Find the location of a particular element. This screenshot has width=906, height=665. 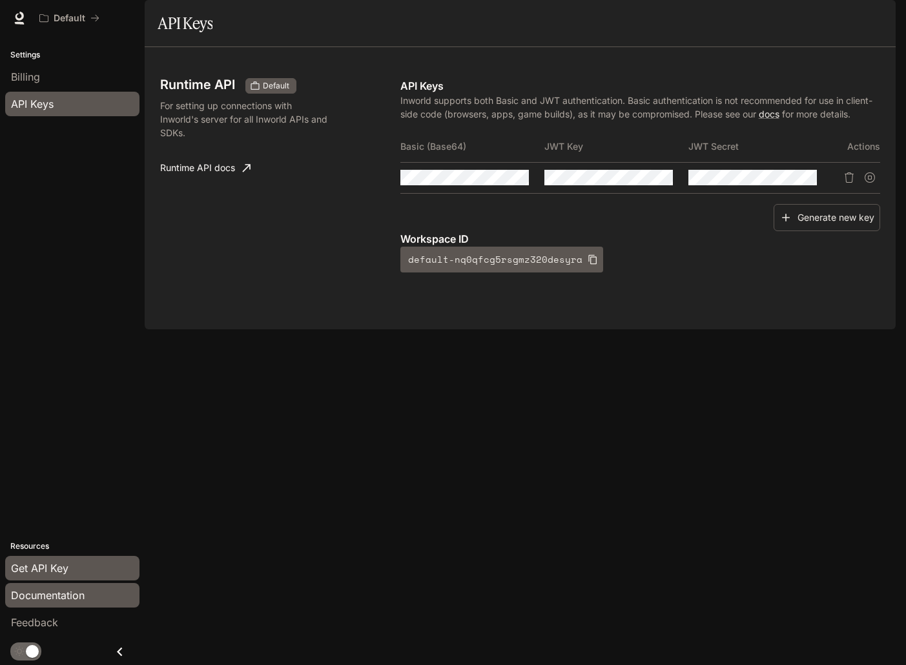

th: Basic (Base64) is located at coordinates (472, 147).